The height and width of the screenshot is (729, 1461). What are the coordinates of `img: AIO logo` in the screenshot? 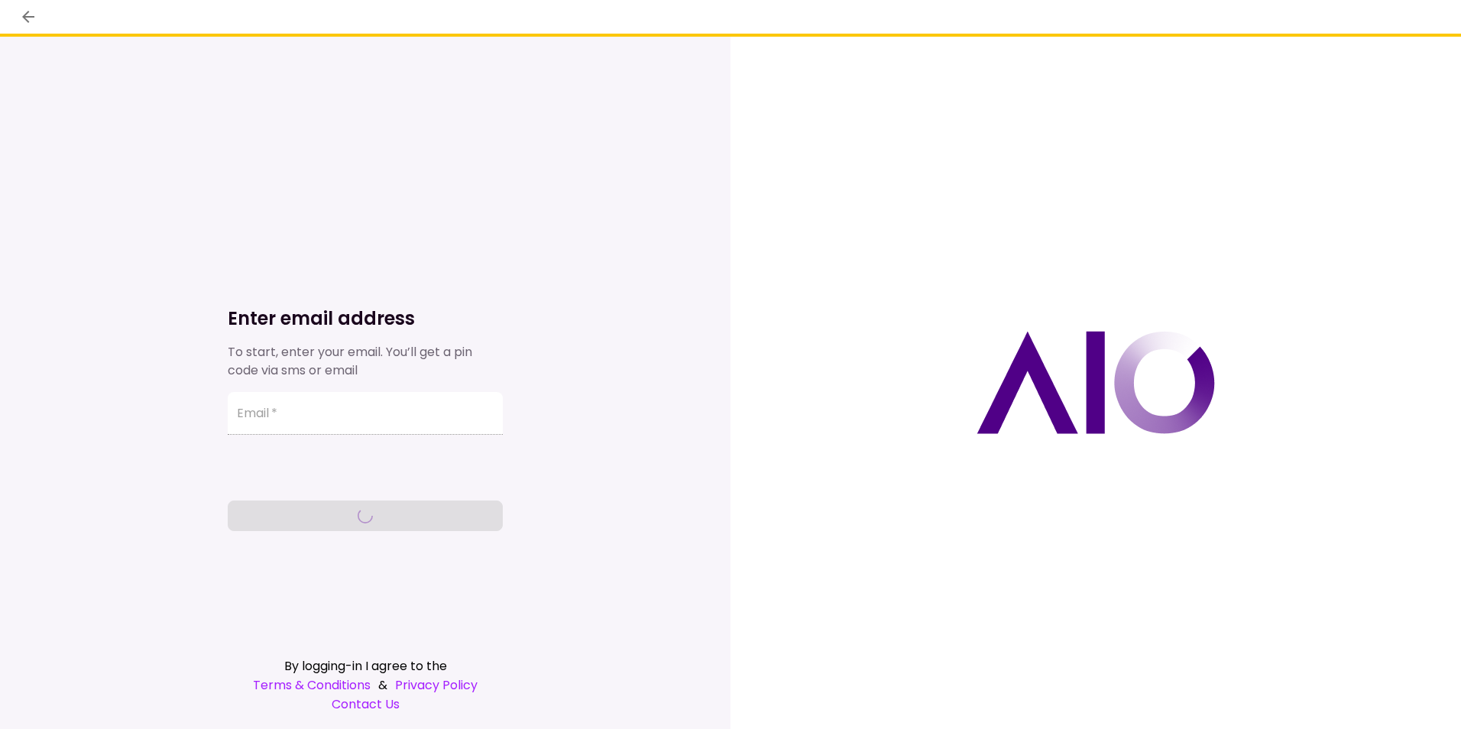 It's located at (1096, 382).